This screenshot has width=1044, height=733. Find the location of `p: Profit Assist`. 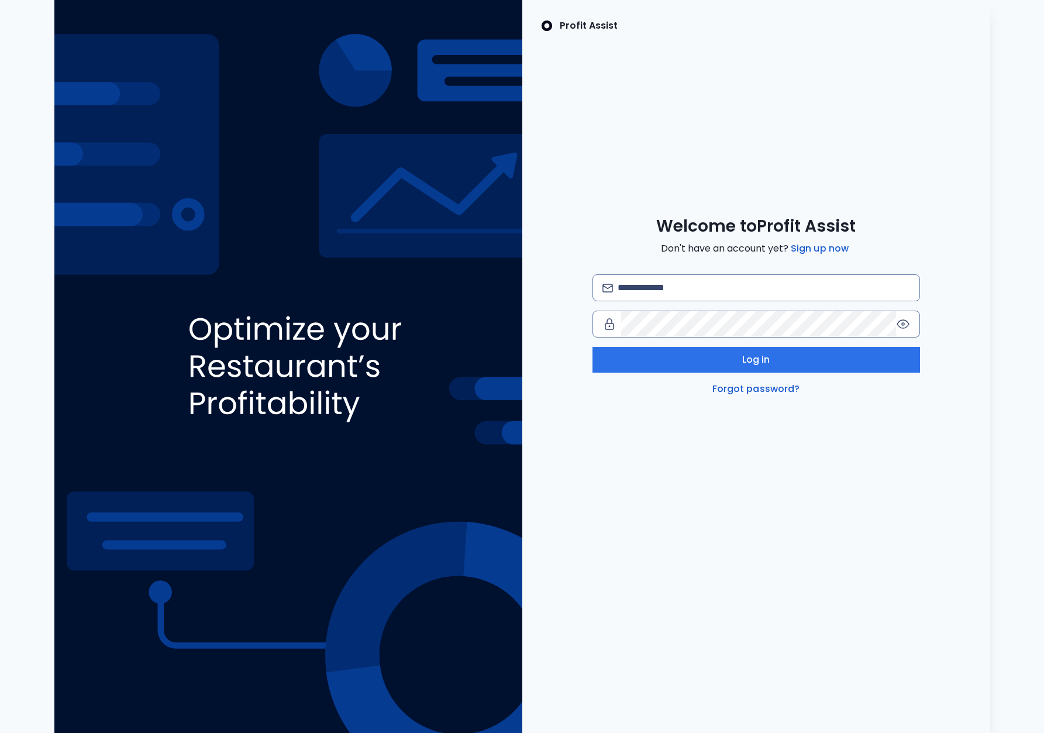

p: Profit Assist is located at coordinates (589, 26).